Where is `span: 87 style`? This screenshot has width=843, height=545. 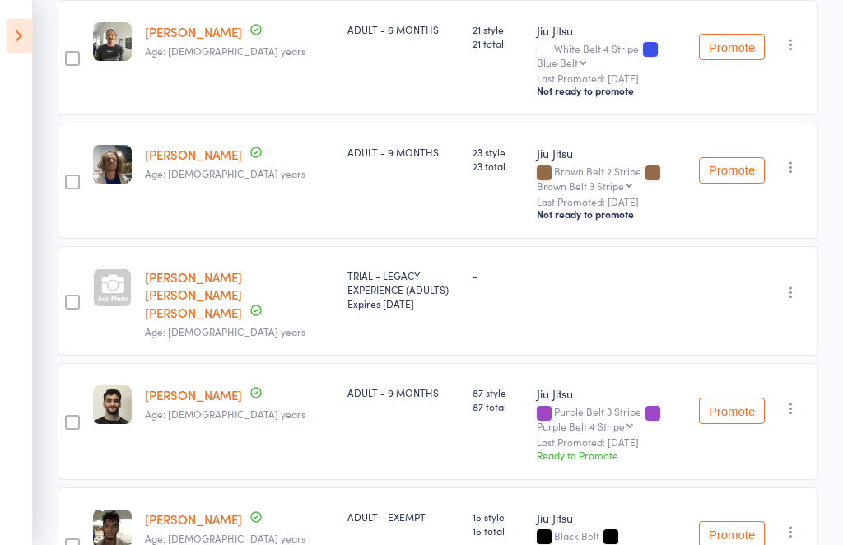
span: 87 style is located at coordinates (498, 393).